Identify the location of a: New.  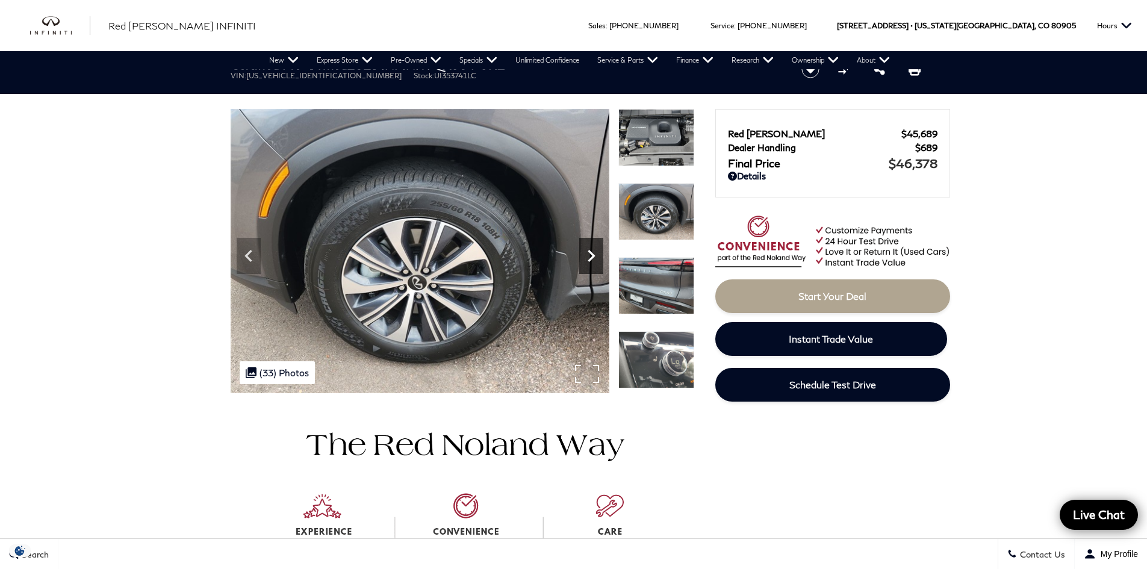
(284, 60).